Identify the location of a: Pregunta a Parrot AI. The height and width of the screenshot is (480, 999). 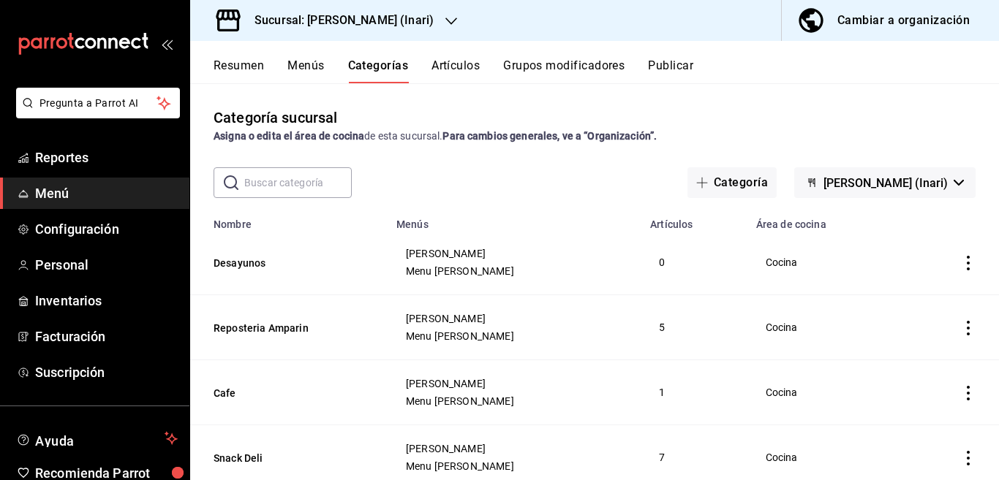
(95, 113).